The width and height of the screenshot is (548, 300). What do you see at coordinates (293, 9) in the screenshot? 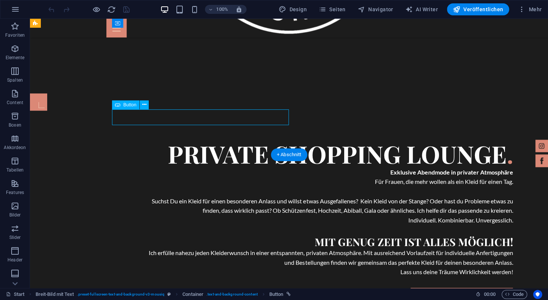
I see `button: Design` at bounding box center [293, 9].